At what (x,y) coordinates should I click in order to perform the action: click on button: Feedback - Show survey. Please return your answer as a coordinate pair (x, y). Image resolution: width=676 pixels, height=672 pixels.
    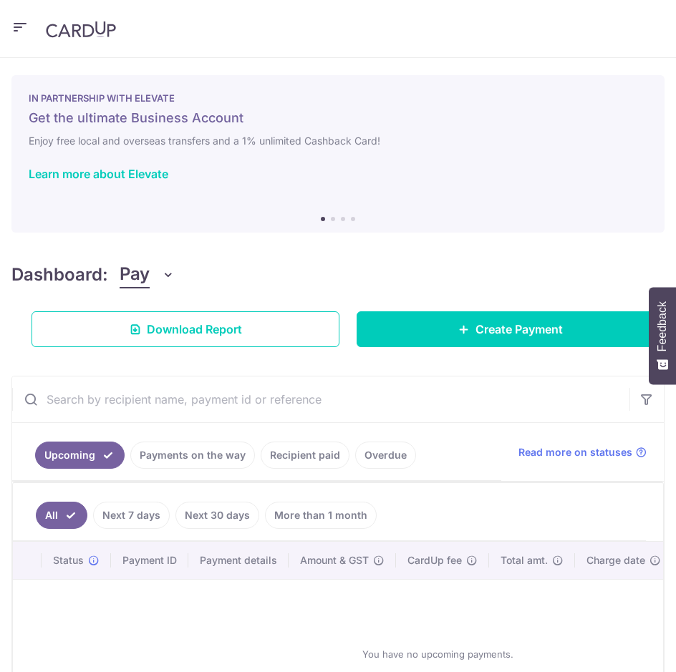
    Looking at the image, I should click on (662, 336).